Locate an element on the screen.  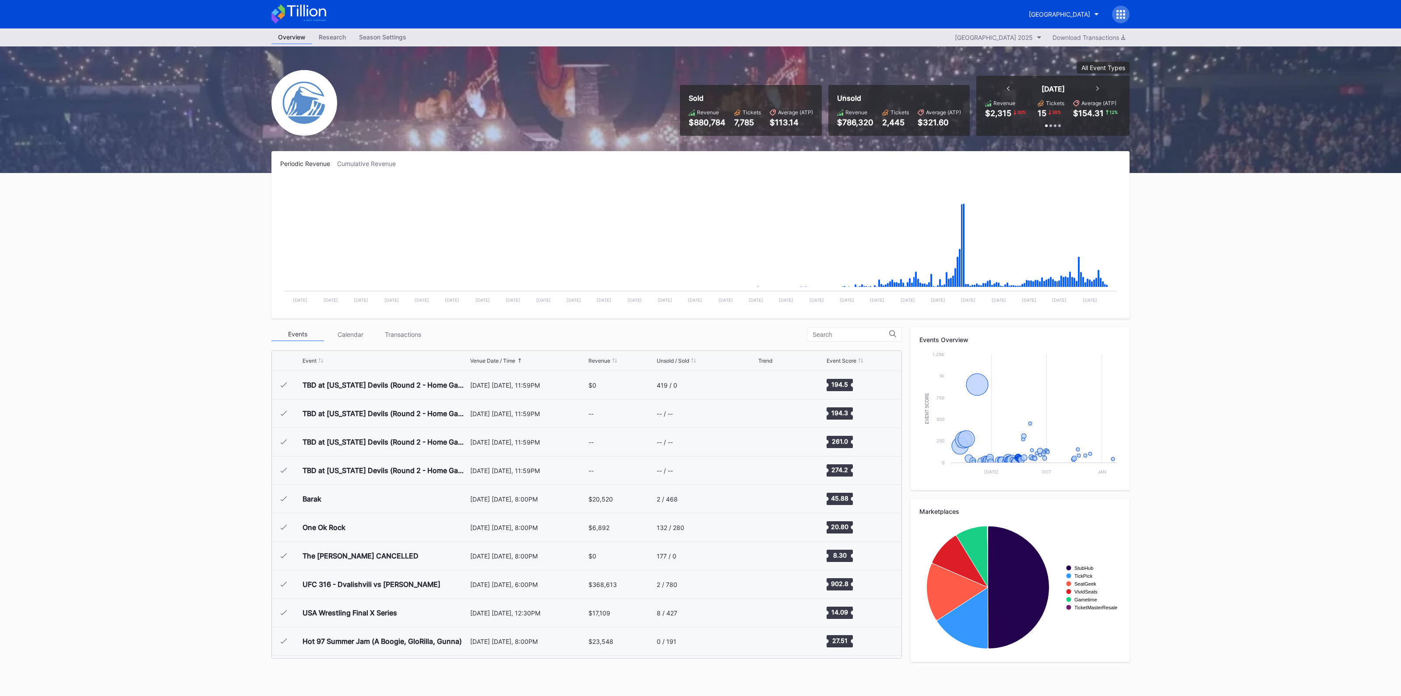
div: $20,520 is located at coordinates (601, 499).